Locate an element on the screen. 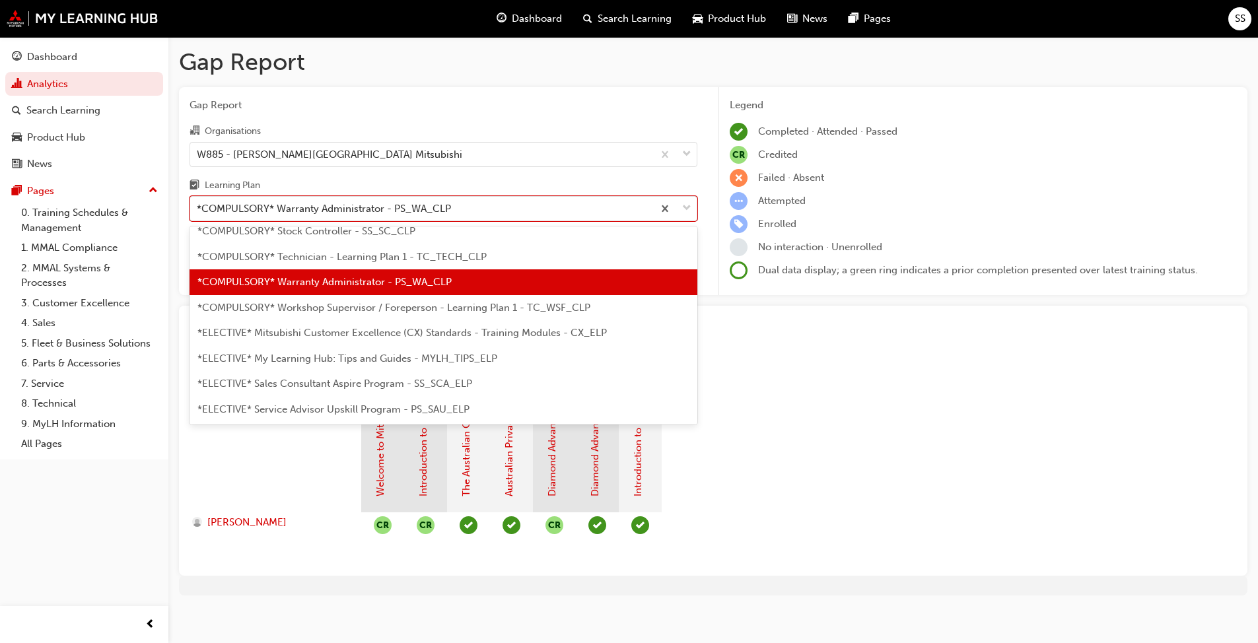 This screenshot has width=1258, height=643. span: Dual data display; a green ring indicates a prior completion presented over latest training status. is located at coordinates (978, 270).